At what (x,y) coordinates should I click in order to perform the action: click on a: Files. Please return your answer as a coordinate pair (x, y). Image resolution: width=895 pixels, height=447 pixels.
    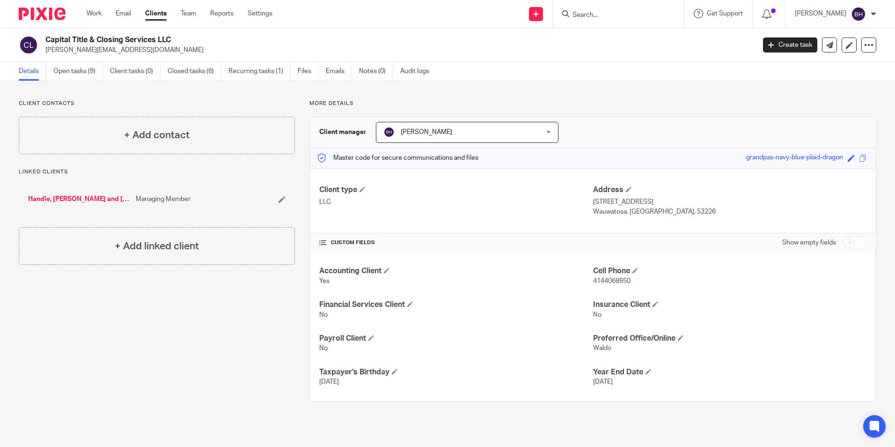
    Looking at the image, I should click on (308, 71).